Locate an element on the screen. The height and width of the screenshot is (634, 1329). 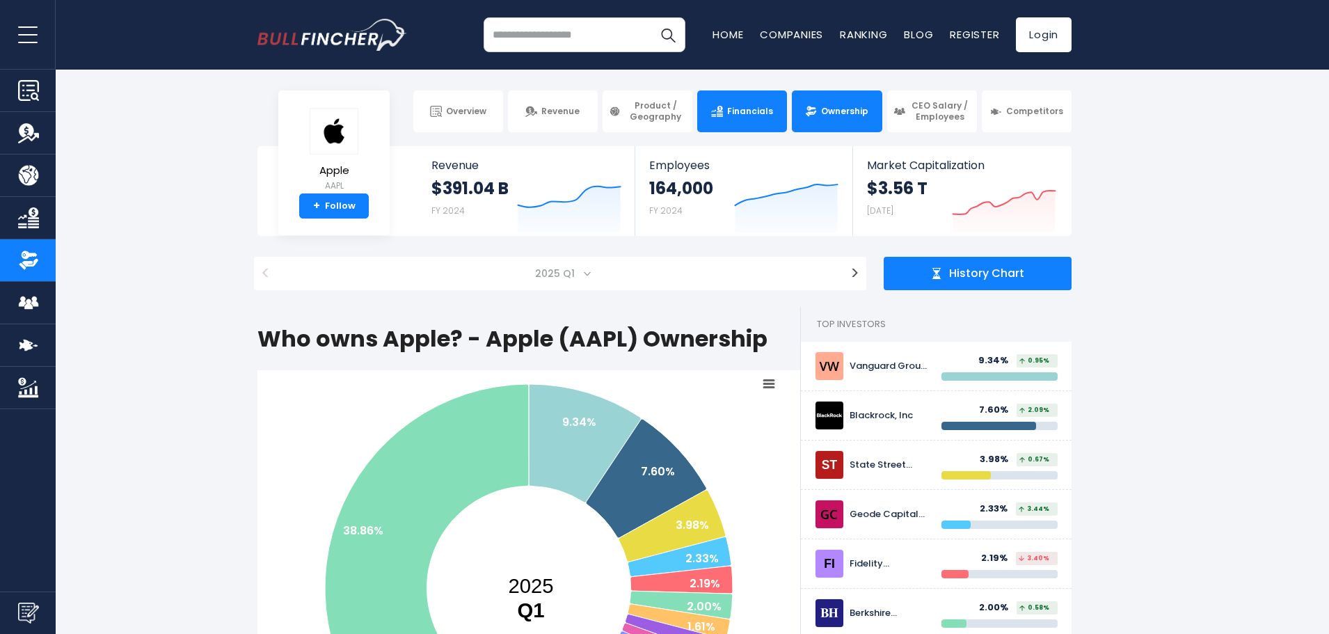
div: 2.19% is located at coordinates (998, 558).